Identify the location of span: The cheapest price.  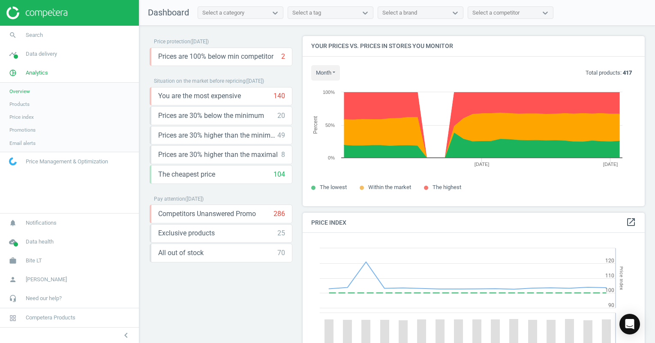
(187, 175).